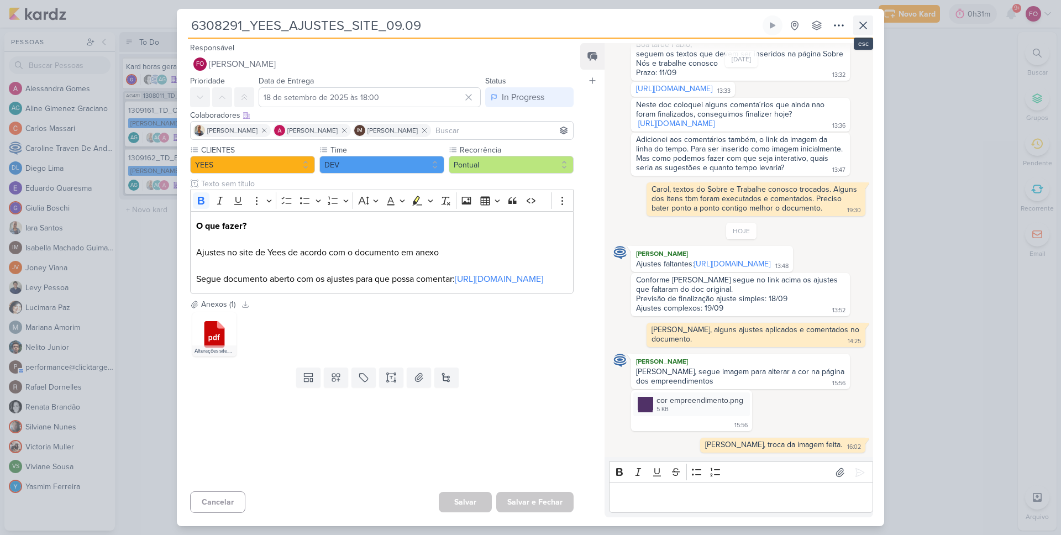 The width and height of the screenshot is (1061, 535). I want to click on label: Prioridade, so click(207, 81).